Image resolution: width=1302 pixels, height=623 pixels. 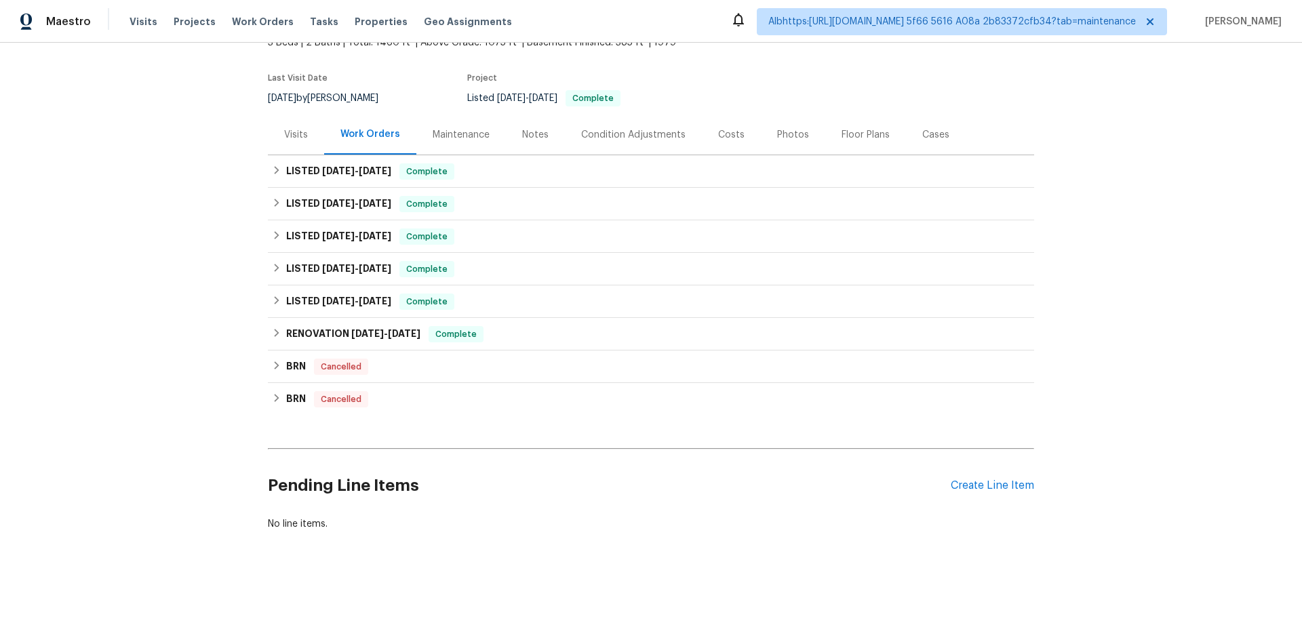 I want to click on div: Costs, so click(x=731, y=135).